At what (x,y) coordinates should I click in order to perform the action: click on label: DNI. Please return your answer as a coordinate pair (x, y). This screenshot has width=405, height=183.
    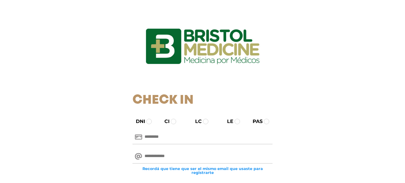
    Looking at the image, I should click on (138, 121).